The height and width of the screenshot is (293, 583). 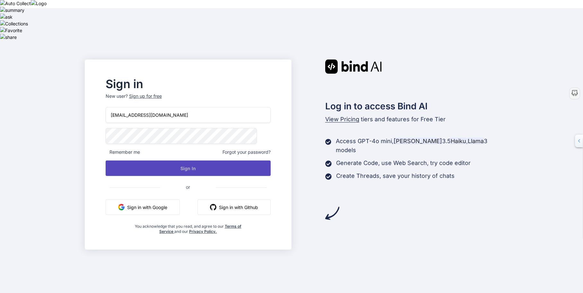 What do you see at coordinates (200, 228) in the screenshot?
I see `a: Terms of Service` at bounding box center [200, 228].